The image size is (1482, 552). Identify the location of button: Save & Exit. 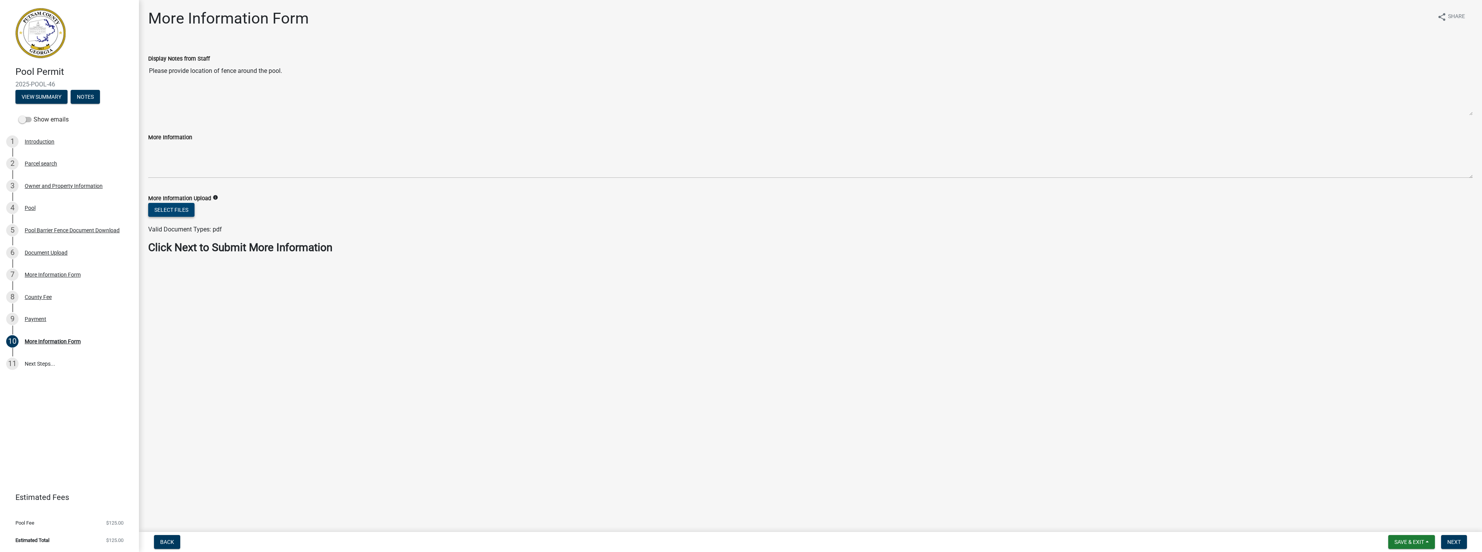
(1412, 542).